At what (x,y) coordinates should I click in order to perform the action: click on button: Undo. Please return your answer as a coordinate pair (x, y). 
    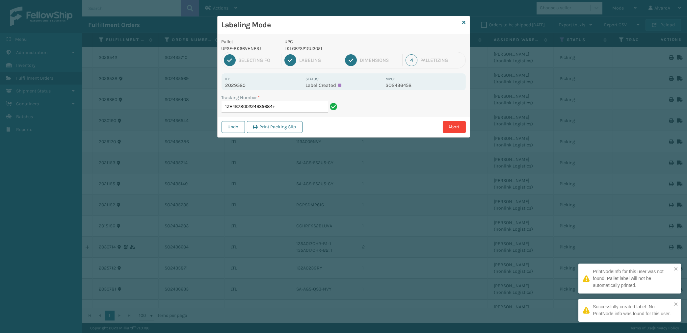
    Looking at the image, I should click on (233, 127).